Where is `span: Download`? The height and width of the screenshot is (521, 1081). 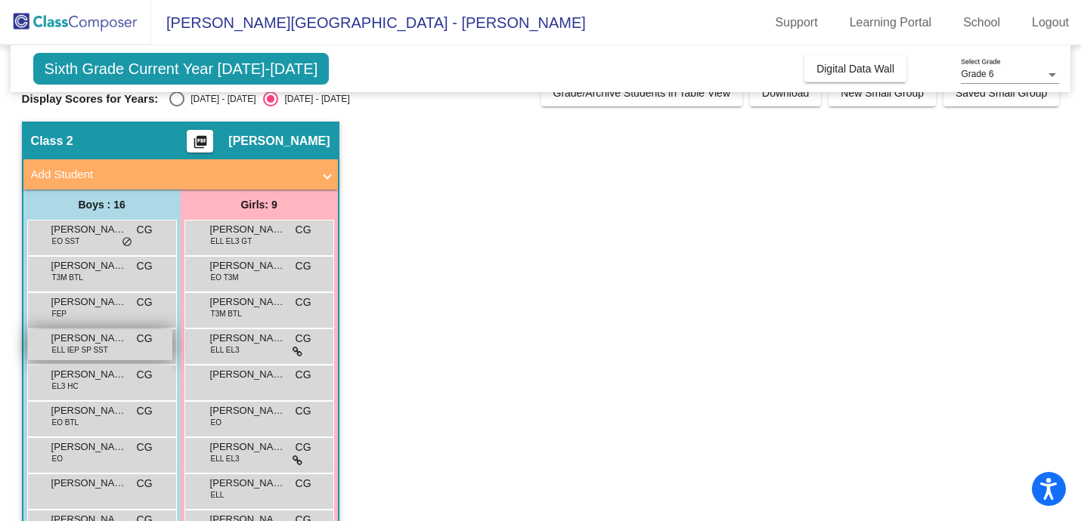 span: Download is located at coordinates (785, 93).